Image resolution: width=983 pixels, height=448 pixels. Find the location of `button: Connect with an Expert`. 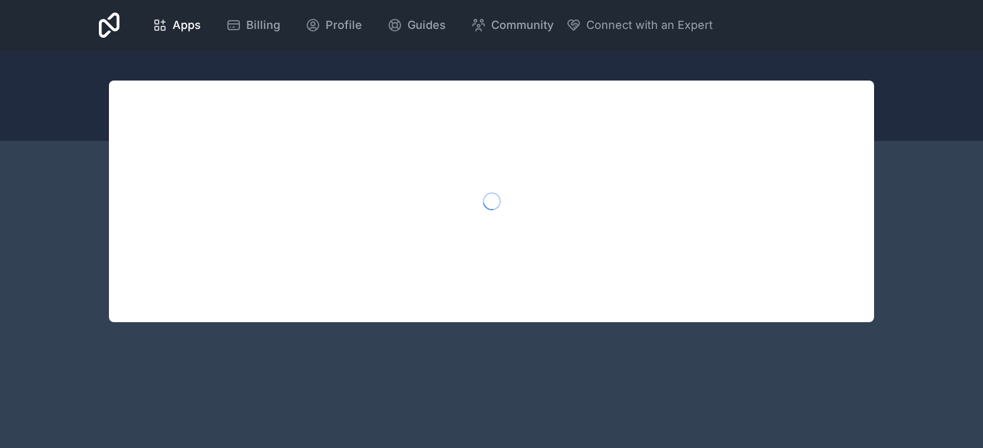

button: Connect with an Expert is located at coordinates (639, 25).